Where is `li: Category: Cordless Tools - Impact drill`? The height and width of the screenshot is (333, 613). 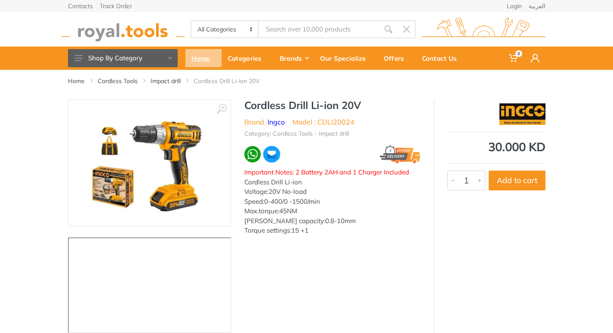 li: Category: Cordless Tools - Impact drill is located at coordinates (297, 133).